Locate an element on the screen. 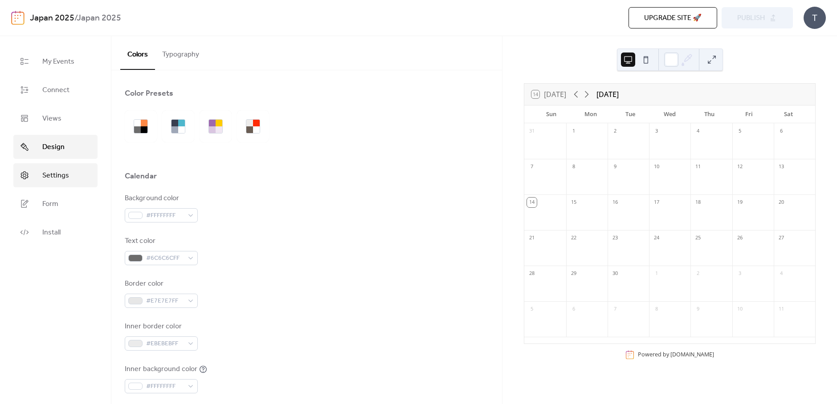 Image resolution: width=837 pixels, height=404 pixels. a: Settings is located at coordinates (55, 175).